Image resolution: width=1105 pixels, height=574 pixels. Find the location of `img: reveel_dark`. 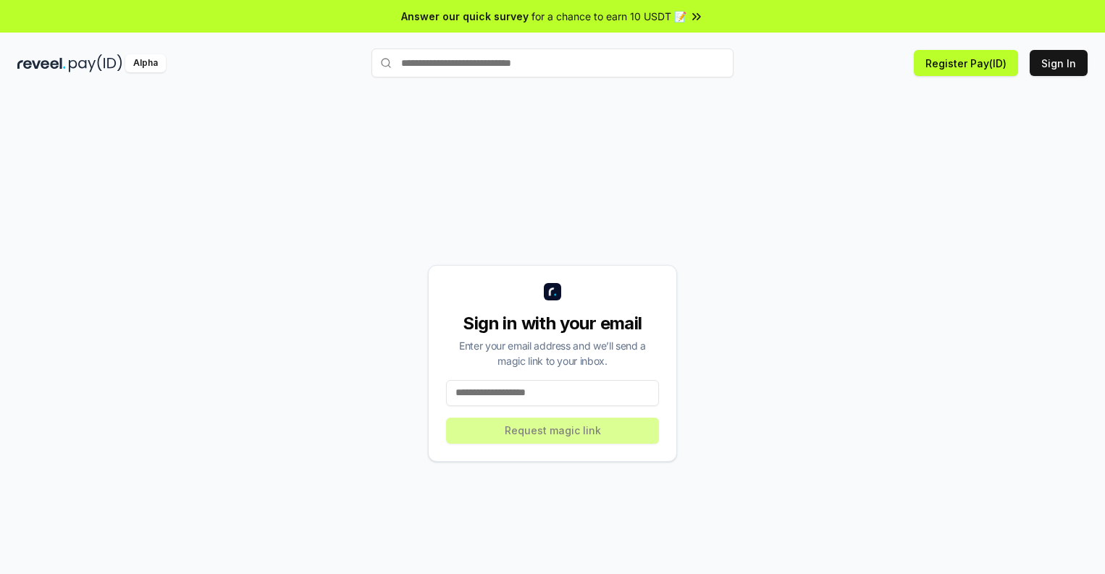

img: reveel_dark is located at coordinates (41, 63).